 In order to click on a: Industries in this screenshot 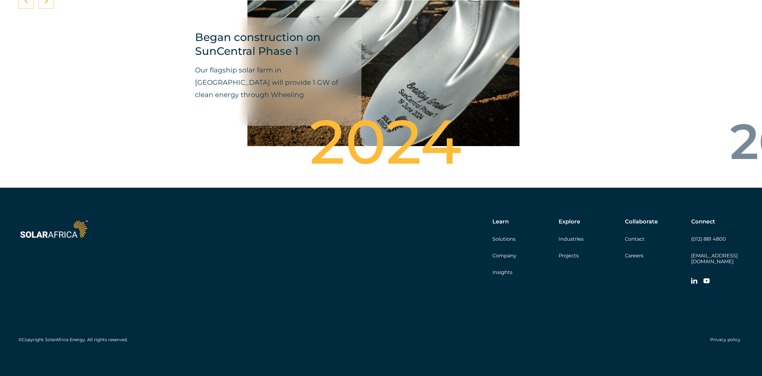, I will do `click(571, 239)`.